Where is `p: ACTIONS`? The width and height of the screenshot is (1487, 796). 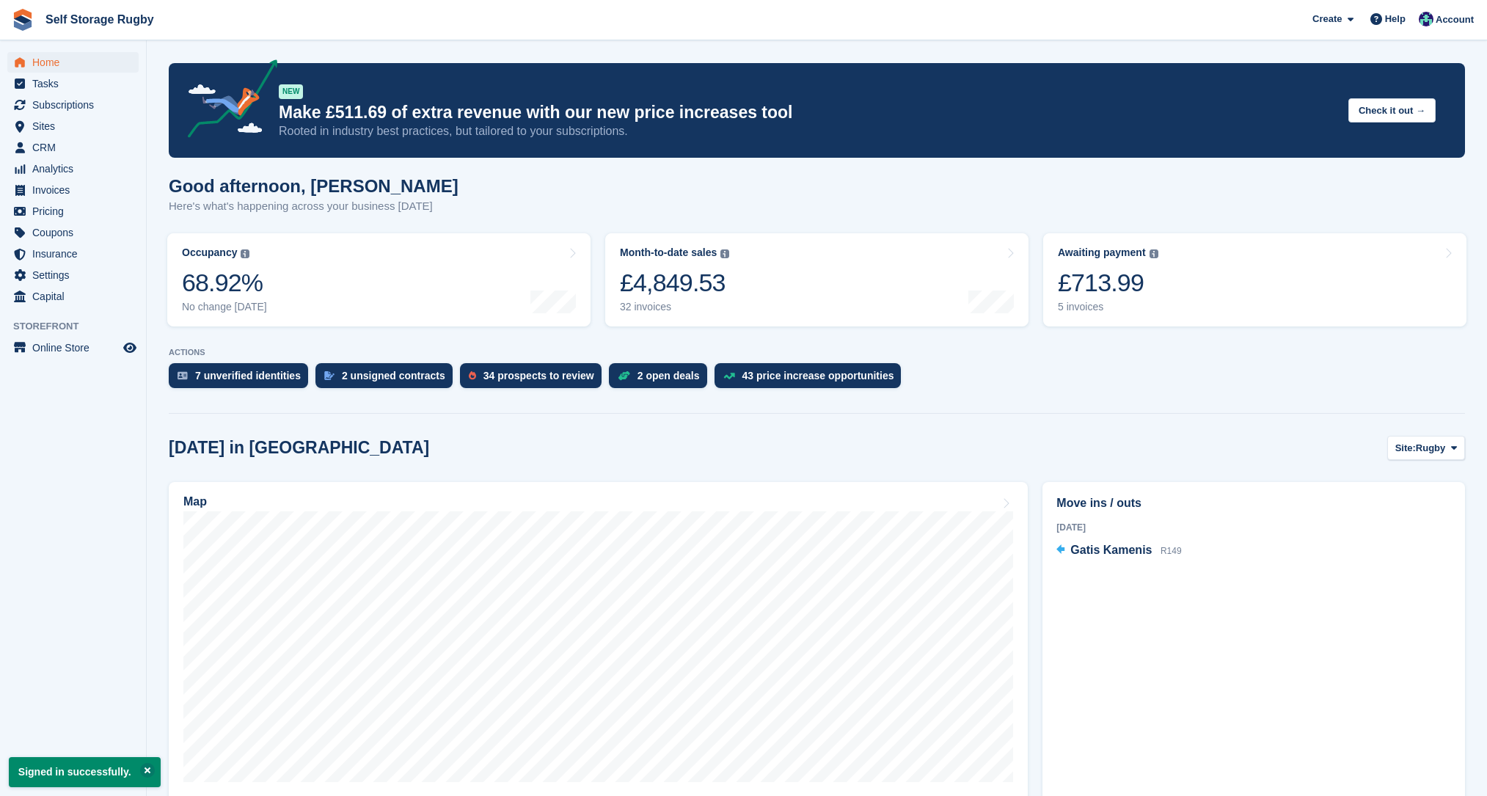
p: ACTIONS is located at coordinates (816, 352).